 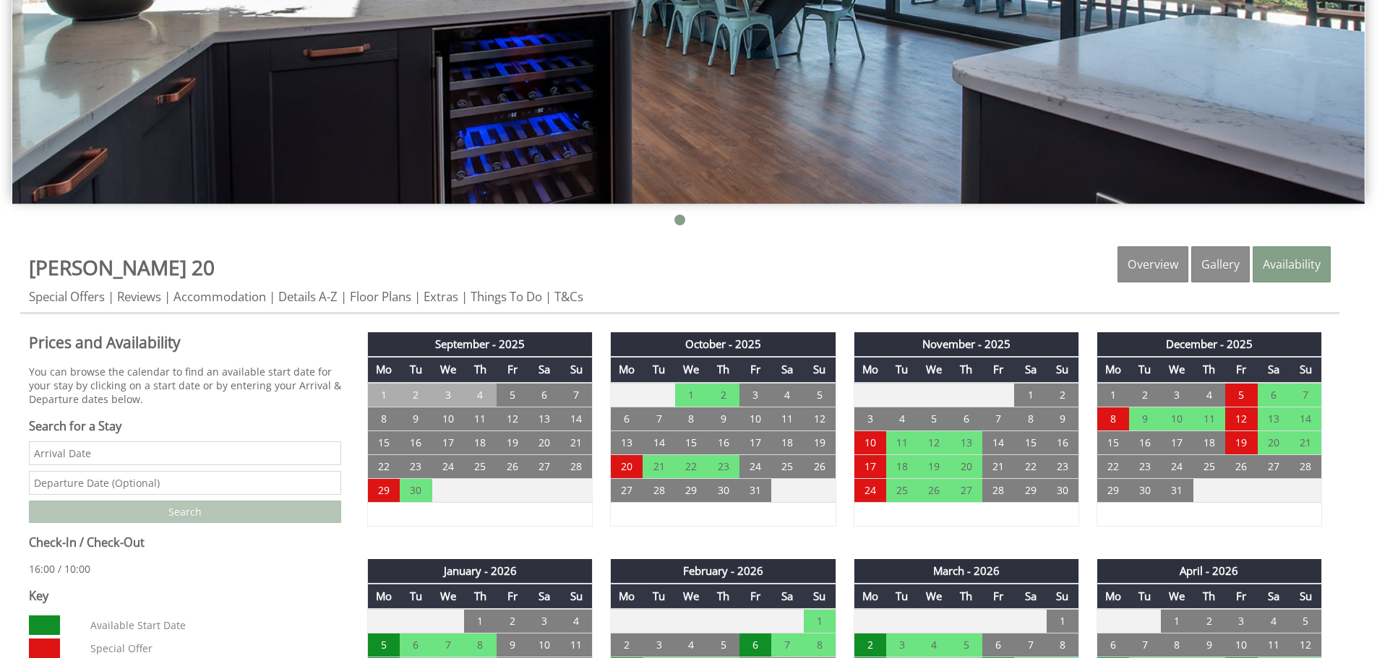 What do you see at coordinates (212, 625) in the screenshot?
I see `dd: Available Start Date` at bounding box center [212, 625].